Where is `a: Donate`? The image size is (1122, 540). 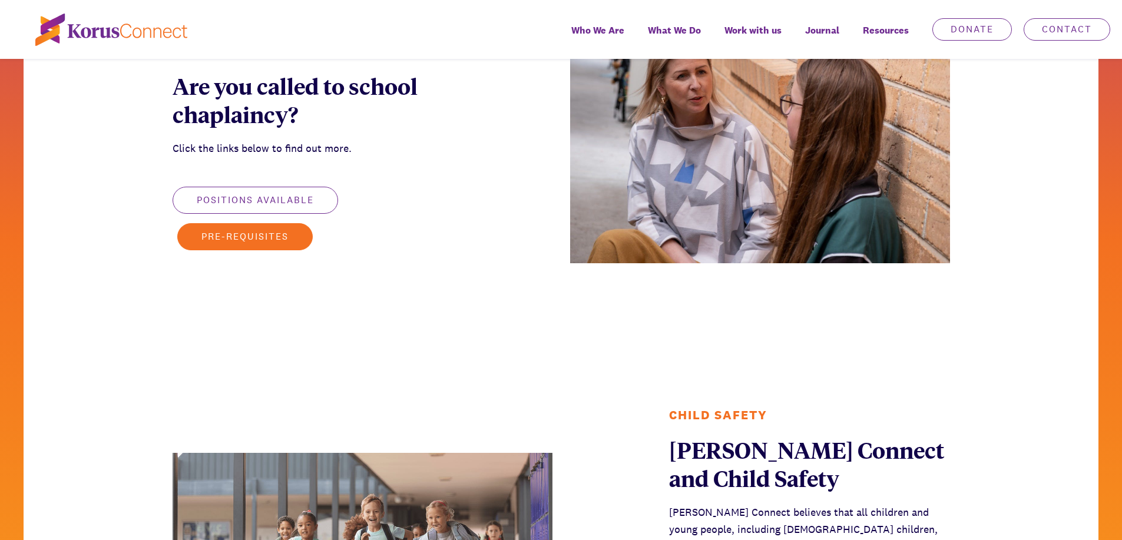 a: Donate is located at coordinates (972, 29).